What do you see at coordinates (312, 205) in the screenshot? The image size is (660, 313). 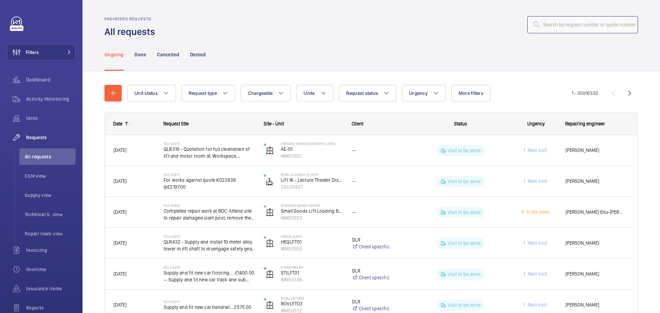 I see `p: Business Design Centre` at bounding box center [312, 205].